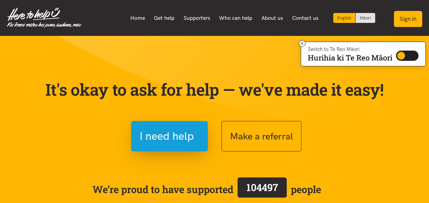 The height and width of the screenshot is (203, 429). Describe the element at coordinates (354, 18) in the screenshot. I see `div: Language toggle` at that location.